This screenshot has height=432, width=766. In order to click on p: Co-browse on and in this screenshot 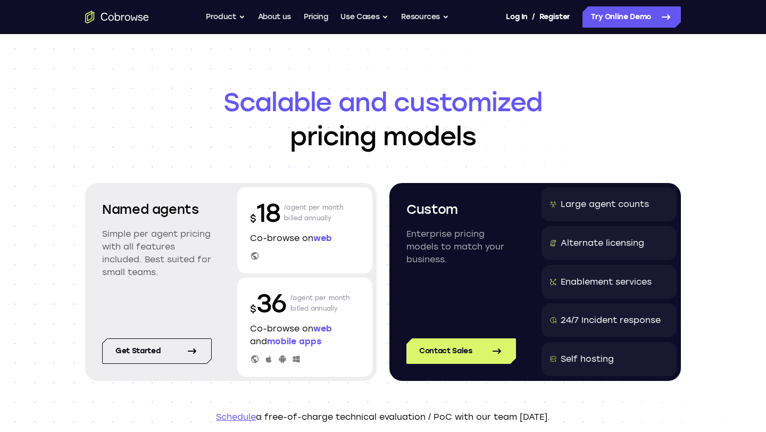, I will do `click(305, 335)`.